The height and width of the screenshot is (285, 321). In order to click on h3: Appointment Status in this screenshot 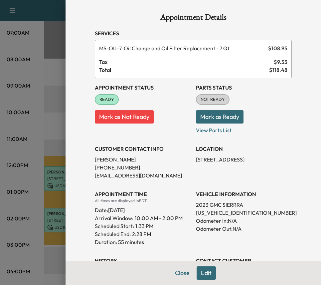, I will do `click(143, 87)`.